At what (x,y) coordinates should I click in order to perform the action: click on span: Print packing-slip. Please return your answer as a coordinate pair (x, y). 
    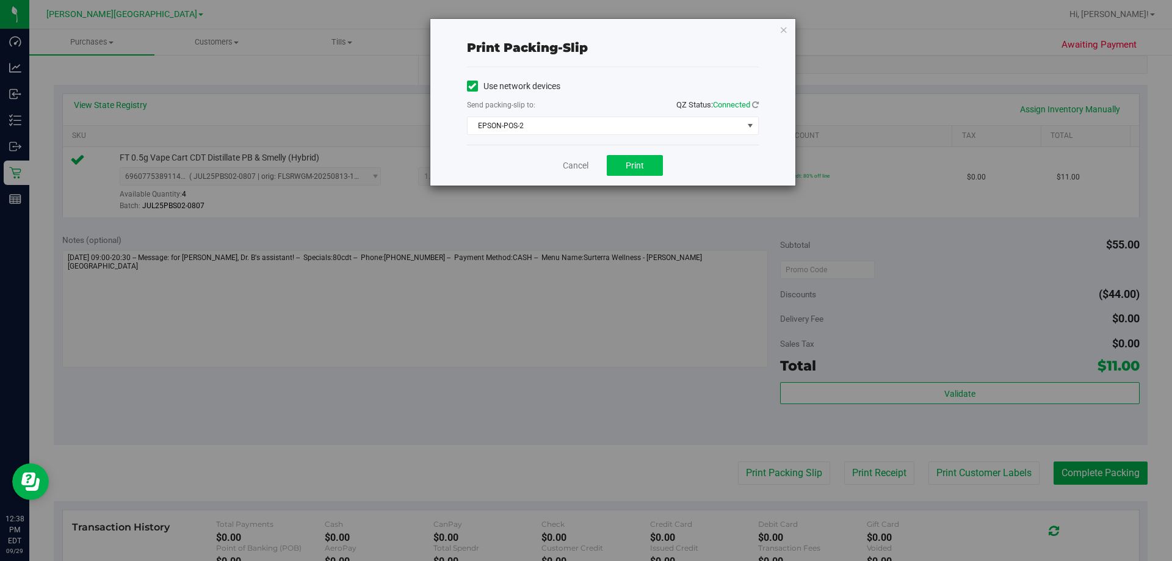
    Looking at the image, I should click on (527, 48).